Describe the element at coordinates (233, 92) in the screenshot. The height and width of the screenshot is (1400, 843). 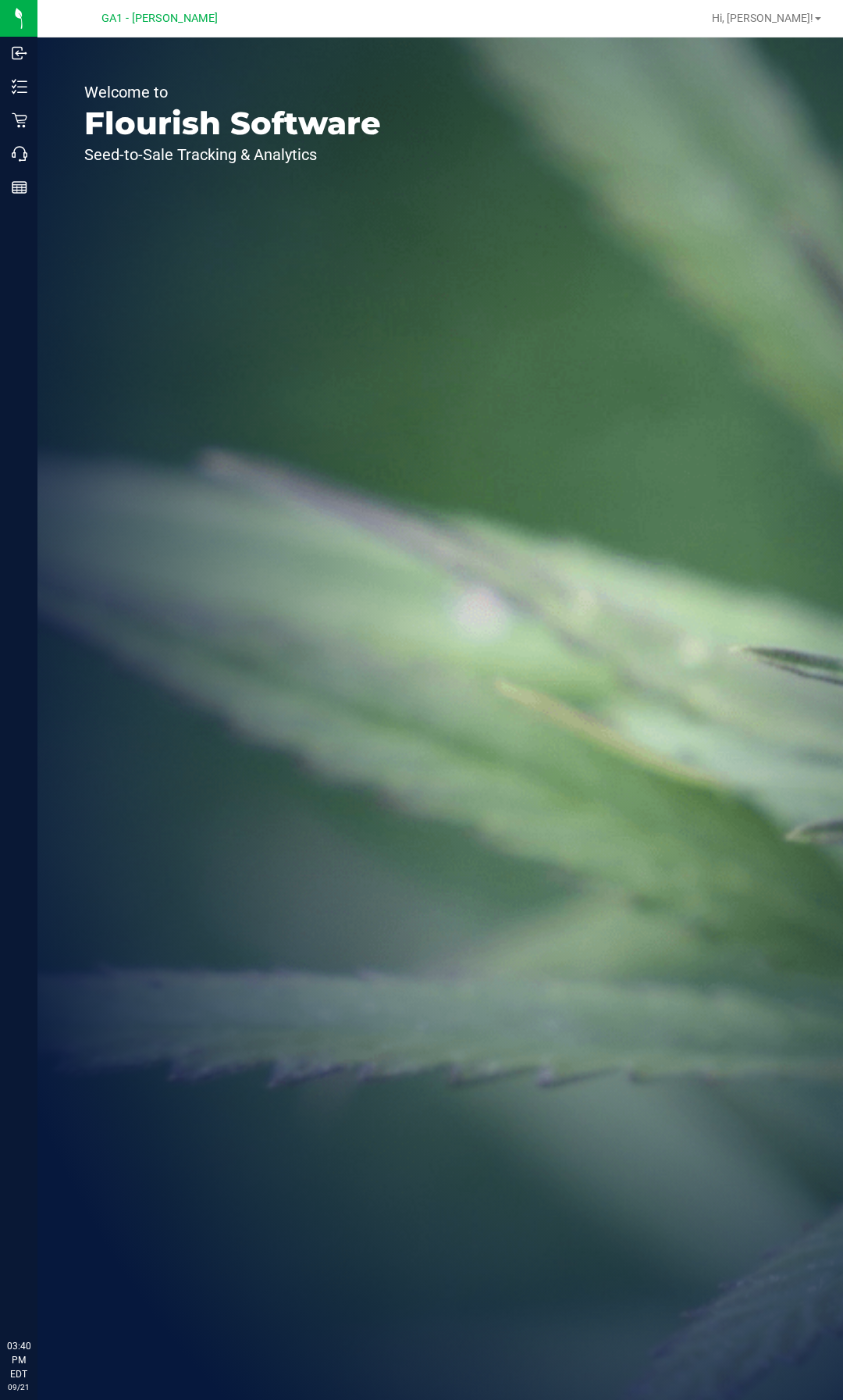
I see `p: Welcome to` at that location.